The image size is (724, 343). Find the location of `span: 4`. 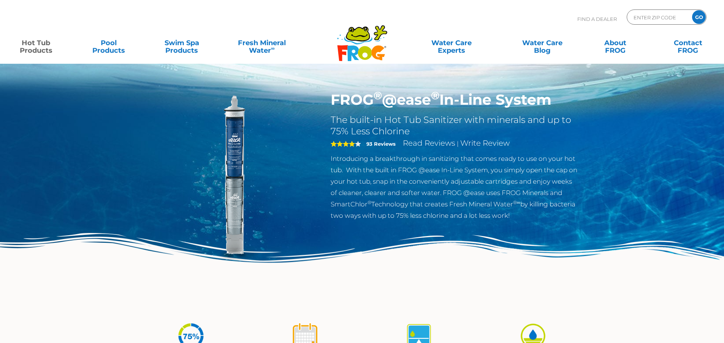

span: 4 is located at coordinates (343, 144).